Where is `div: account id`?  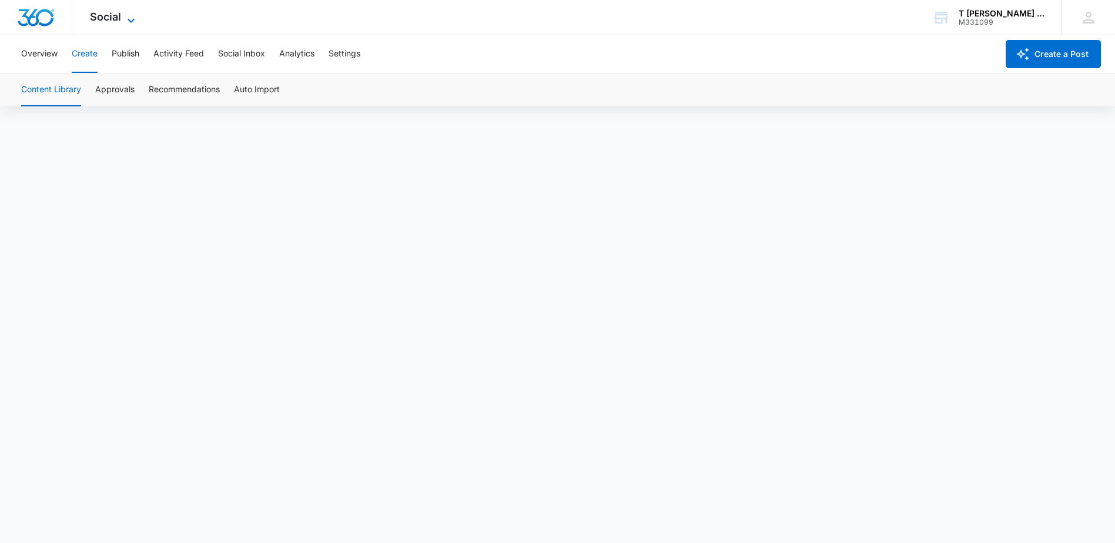
div: account id is located at coordinates (1002, 22).